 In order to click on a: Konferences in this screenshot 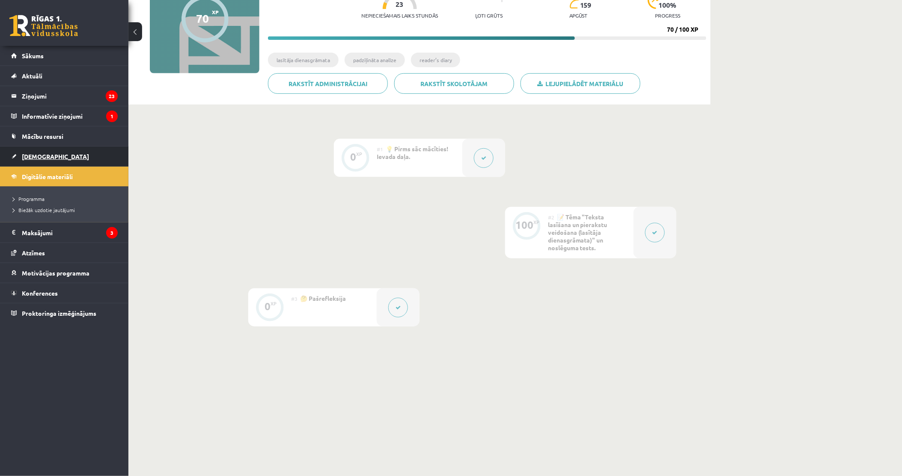, I will do `click(64, 293)`.